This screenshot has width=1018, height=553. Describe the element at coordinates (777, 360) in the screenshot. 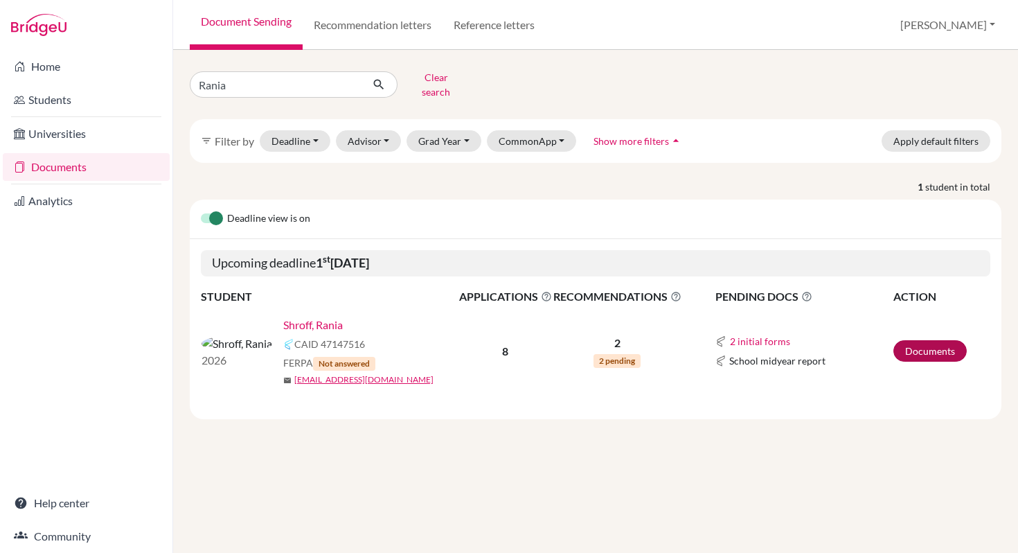

I see `span: School midyear report` at that location.